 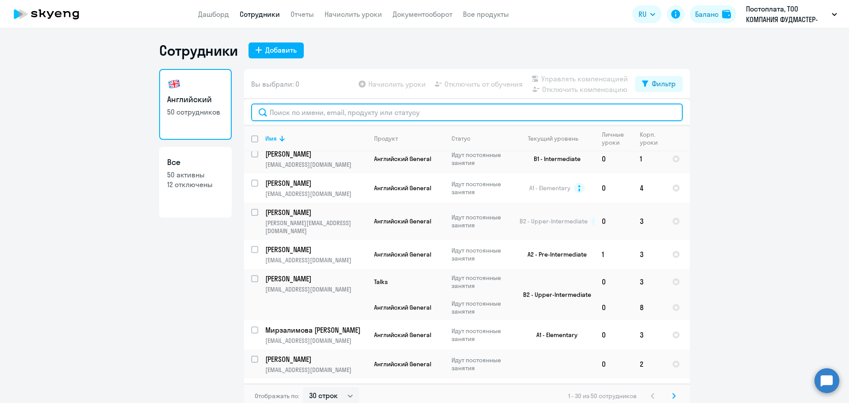 What do you see at coordinates (554, 221) in the screenshot?
I see `span: B2 - Upper-Intermediate` at bounding box center [554, 221].